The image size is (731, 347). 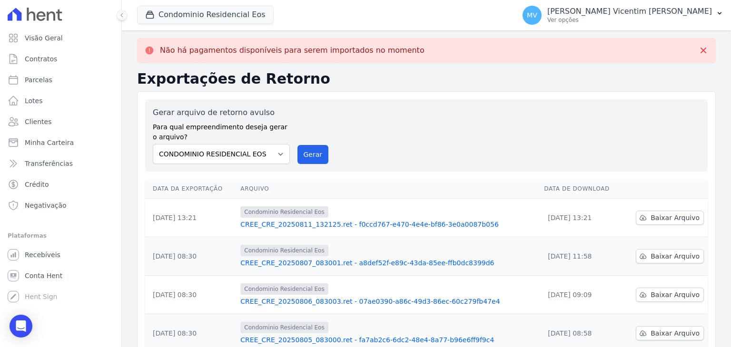 I want to click on h2: Exportações de Retorno, so click(x=426, y=79).